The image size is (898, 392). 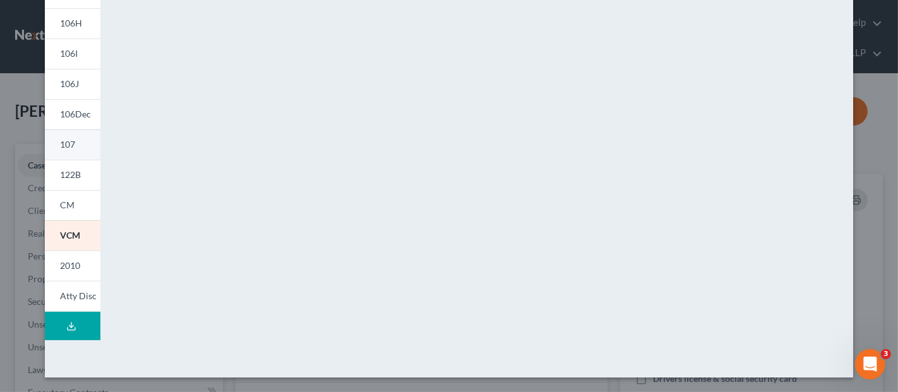 I want to click on span: VCM, so click(x=70, y=235).